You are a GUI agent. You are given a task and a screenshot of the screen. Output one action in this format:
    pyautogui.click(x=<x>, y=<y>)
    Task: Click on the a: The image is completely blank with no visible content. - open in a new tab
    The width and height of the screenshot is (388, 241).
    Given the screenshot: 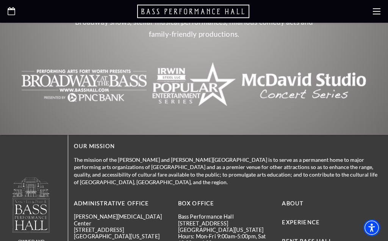 What is the action you would take?
    pyautogui.click(x=193, y=84)
    